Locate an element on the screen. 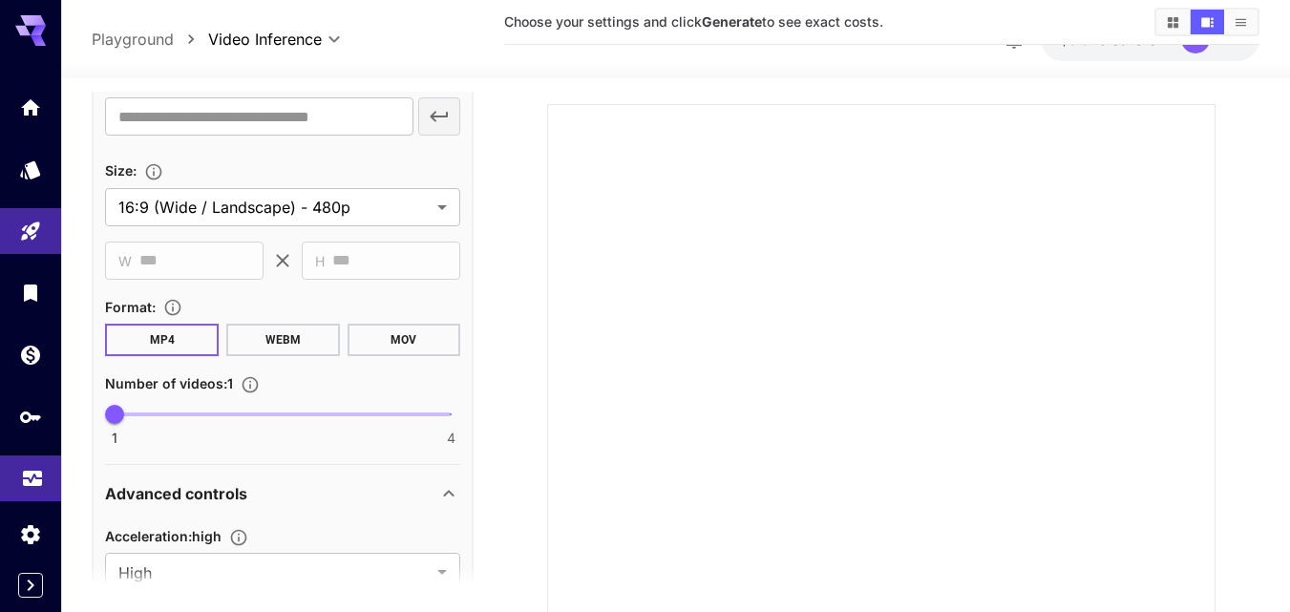 This screenshot has height=612, width=1290. span: credits left is located at coordinates (1133, 39).